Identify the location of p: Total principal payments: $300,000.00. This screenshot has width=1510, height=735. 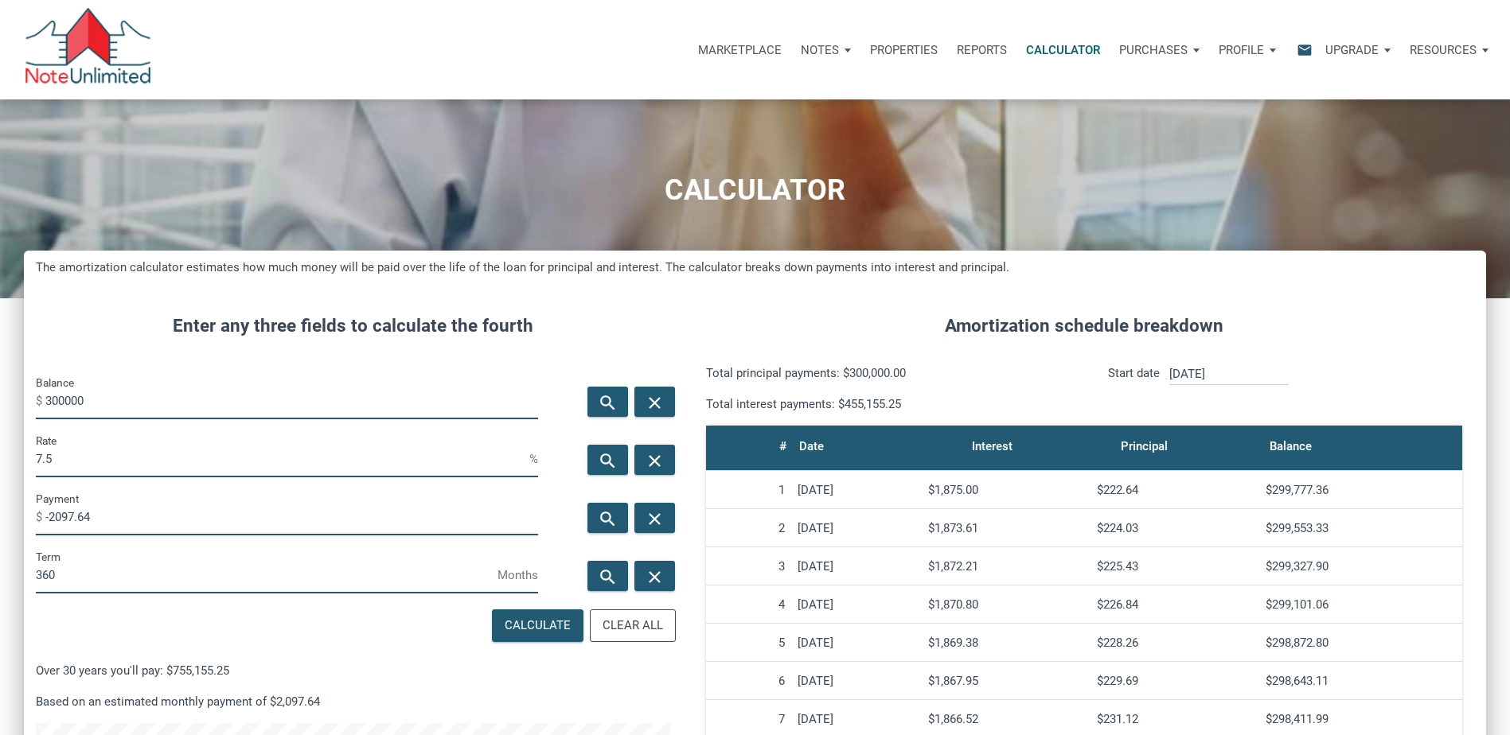
(889, 373).